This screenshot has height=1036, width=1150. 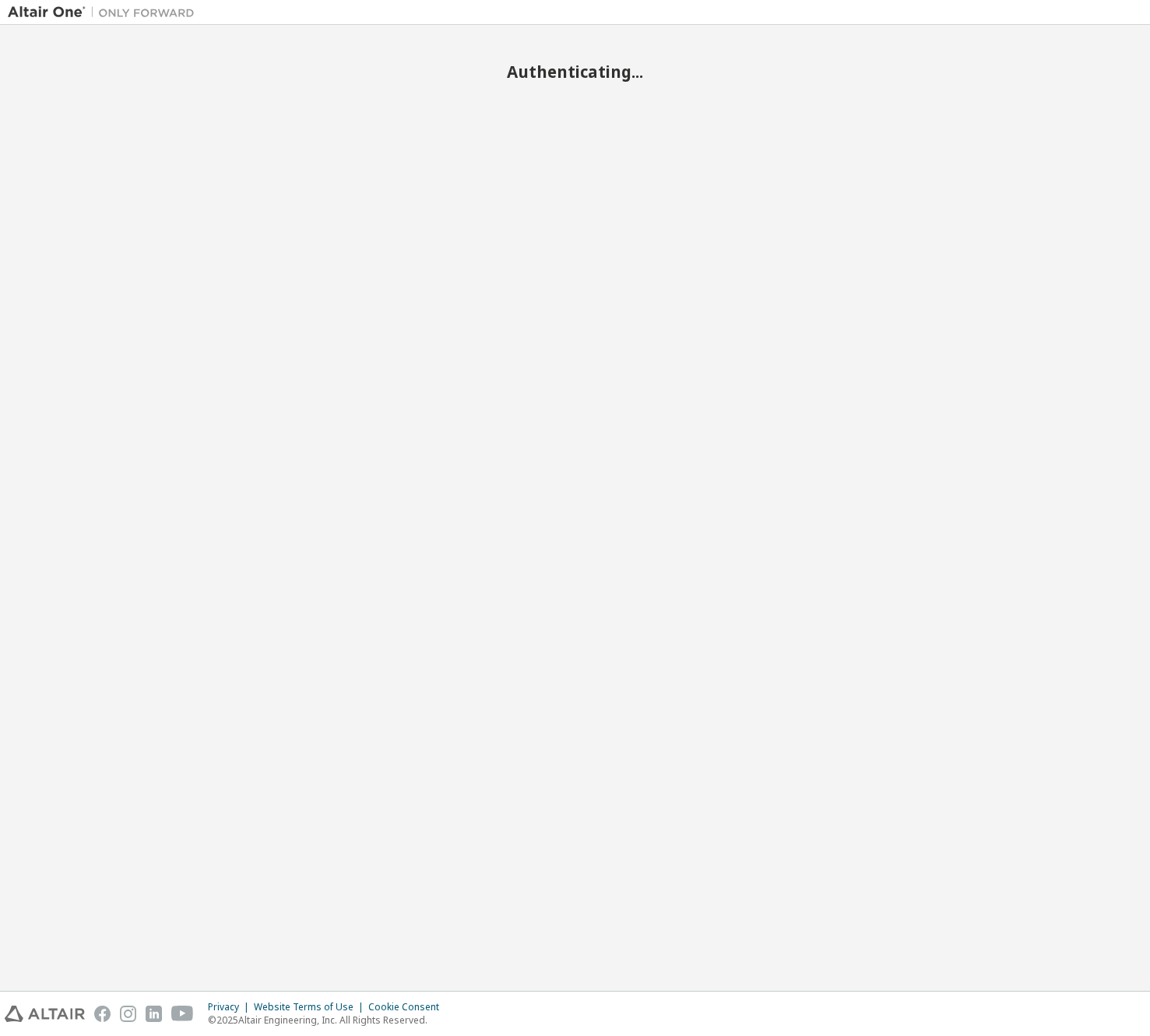 What do you see at coordinates (105, 13) in the screenshot?
I see `img: Altair One` at bounding box center [105, 13].